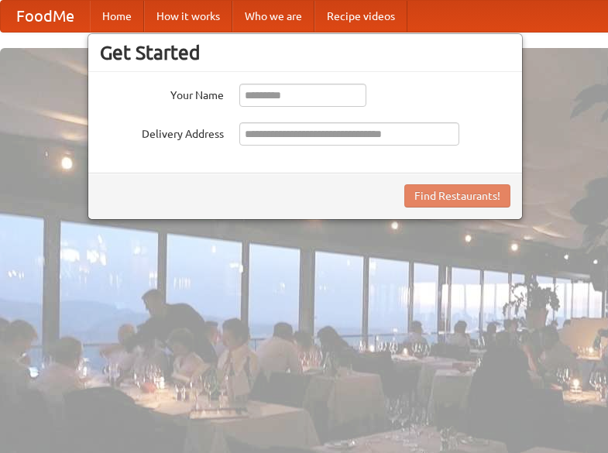  I want to click on a: Recipe videos, so click(361, 16).